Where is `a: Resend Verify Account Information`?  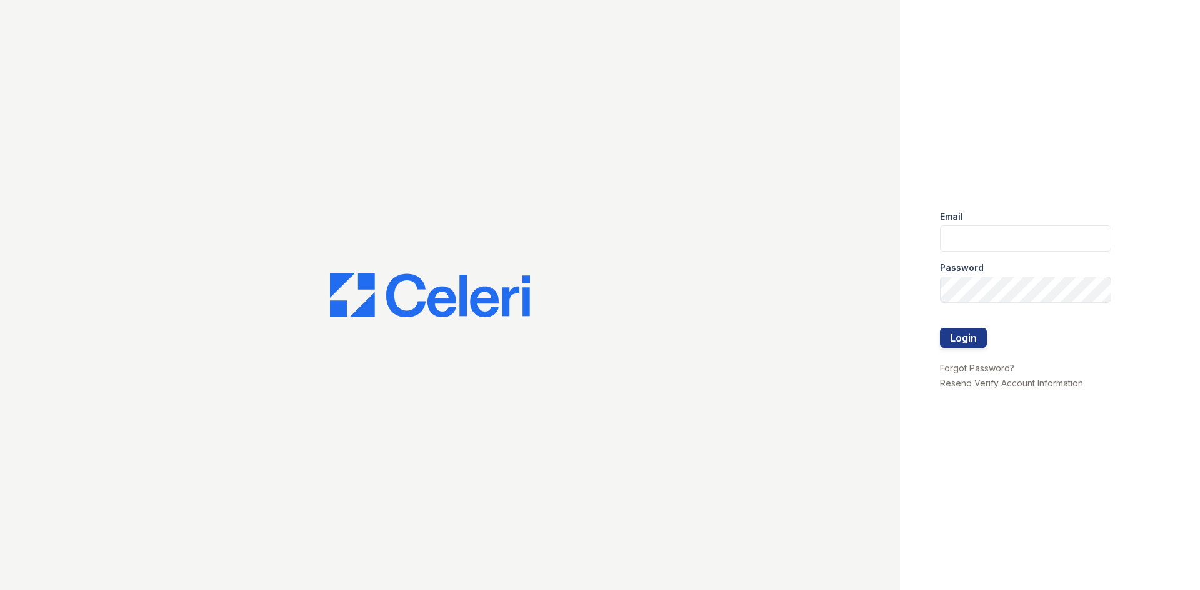 a: Resend Verify Account Information is located at coordinates (1011, 383).